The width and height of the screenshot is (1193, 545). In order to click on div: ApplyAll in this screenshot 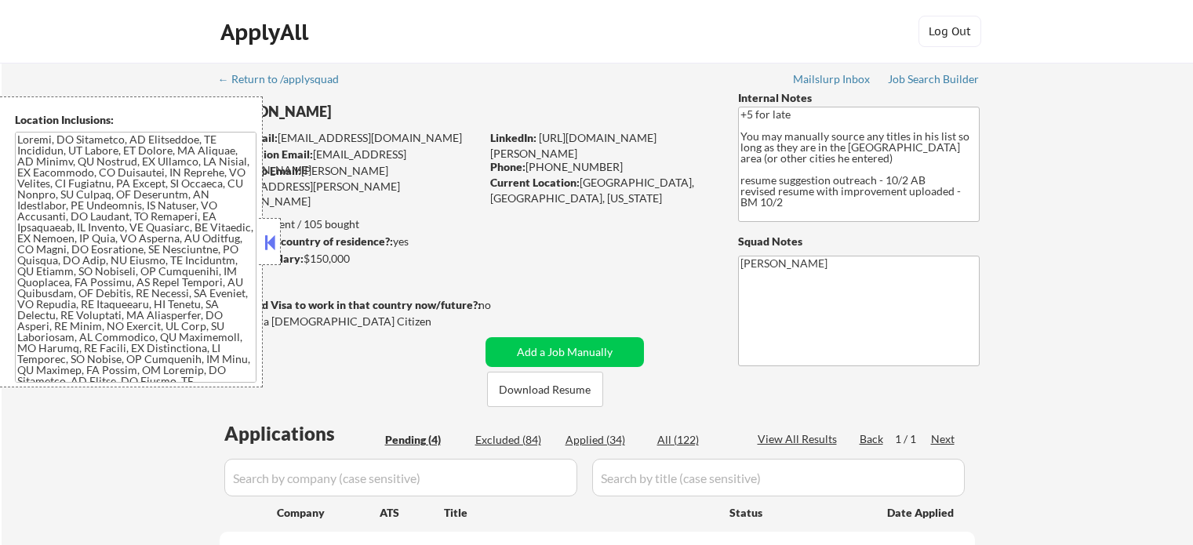, I will do `click(267, 32)`.